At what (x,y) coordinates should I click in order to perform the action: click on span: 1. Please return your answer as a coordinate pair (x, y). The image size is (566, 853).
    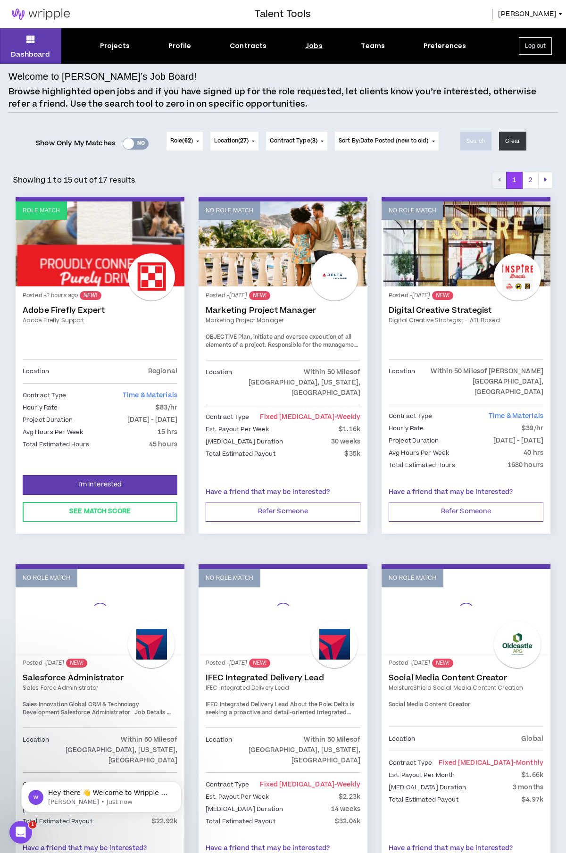
    Looking at the image, I should click on (33, 824).